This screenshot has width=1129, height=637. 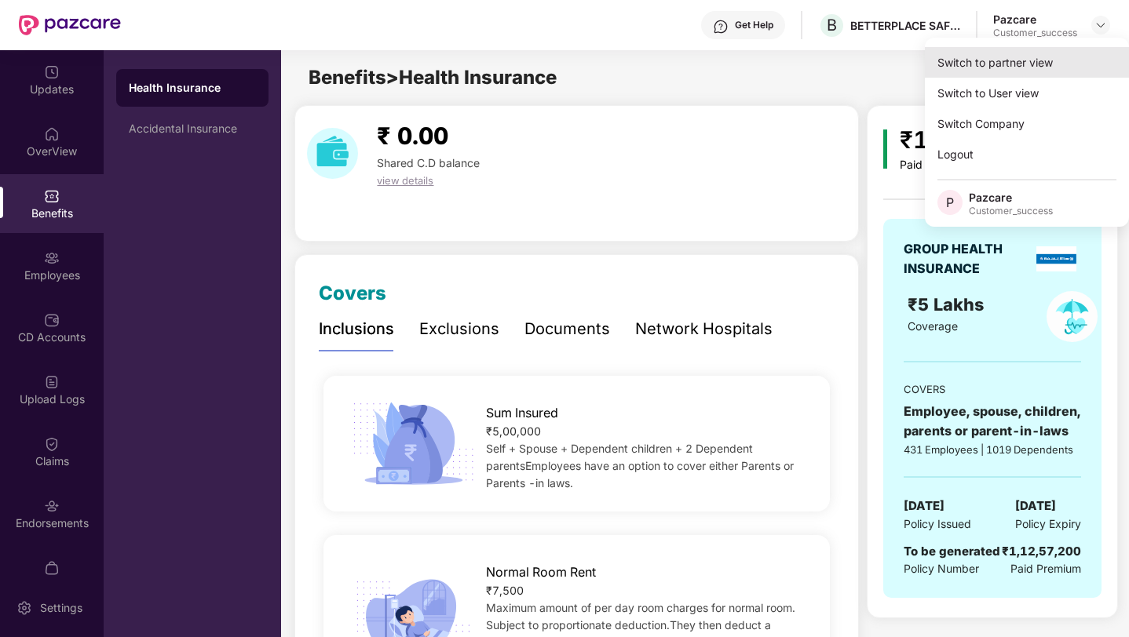 What do you see at coordinates (52, 72) in the screenshot?
I see `img: svg+xml;base64,PHN2ZyBpZD0iVXBkYXRlZCIgeG1sbnM9Imh0dHA6Ly93d3cudzMub3JnLzIwMDAvc3ZnIiB3aWR0aD0iMj...` at bounding box center [52, 72].